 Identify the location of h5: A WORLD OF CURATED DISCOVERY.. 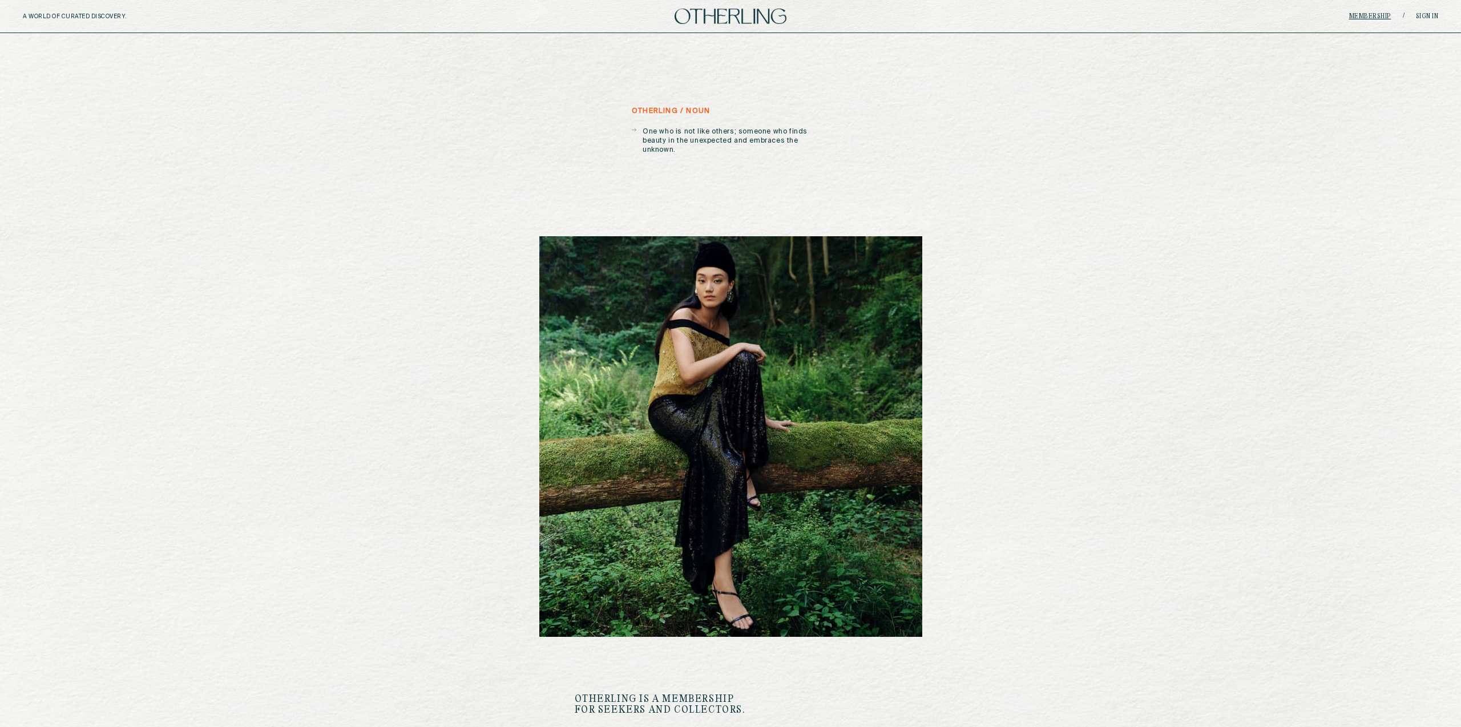
(99, 17).